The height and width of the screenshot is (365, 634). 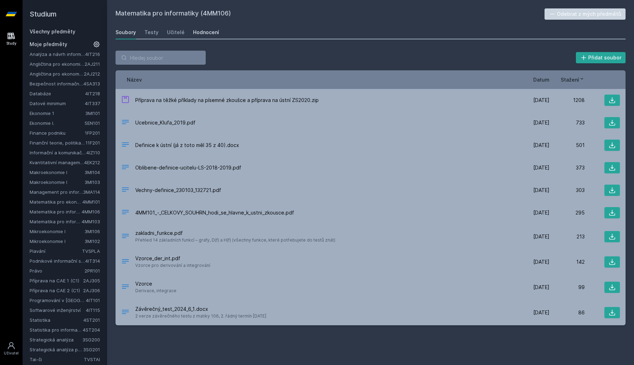 I want to click on a: 2AJ305, so click(x=92, y=281).